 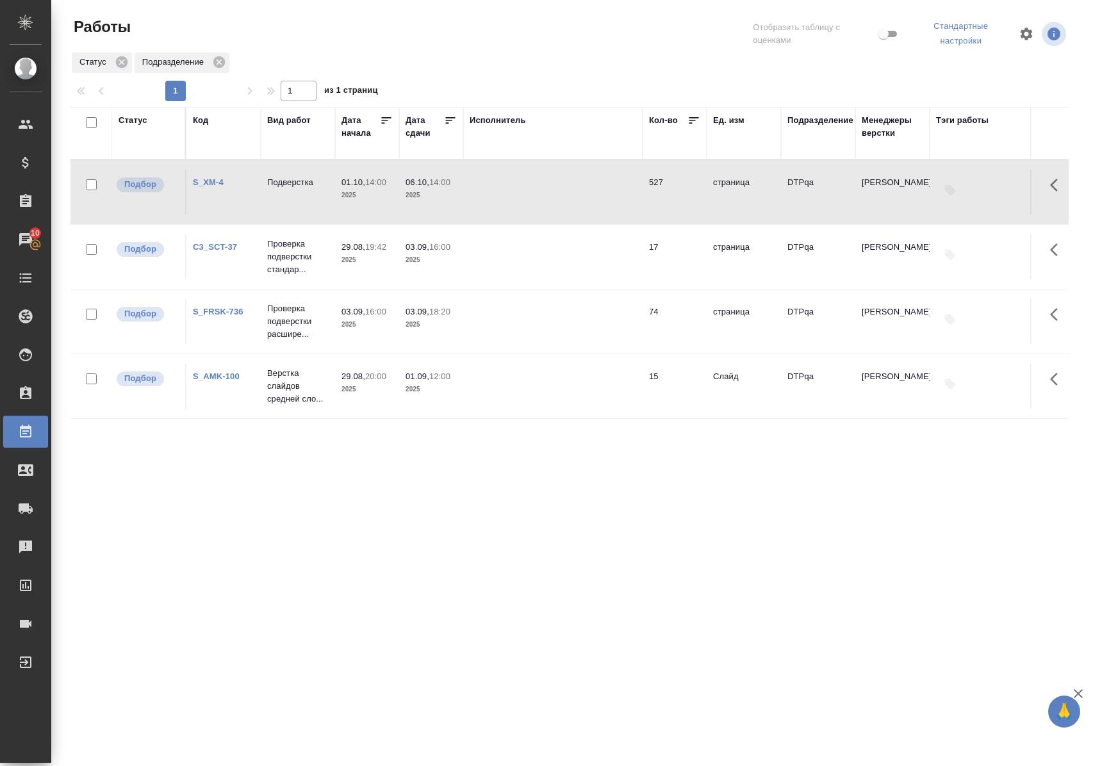 I want to click on div: Код, so click(x=200, y=120).